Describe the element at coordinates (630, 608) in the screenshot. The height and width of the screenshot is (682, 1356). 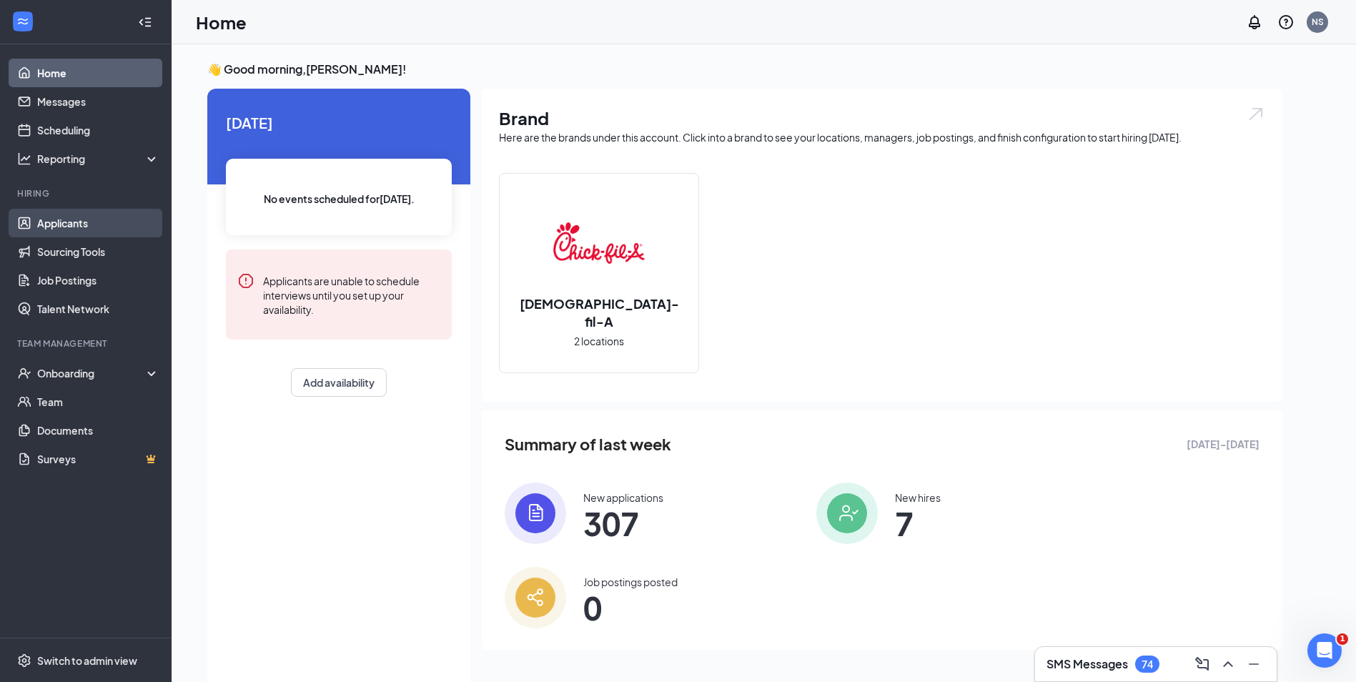
I see `span: 0` at that location.